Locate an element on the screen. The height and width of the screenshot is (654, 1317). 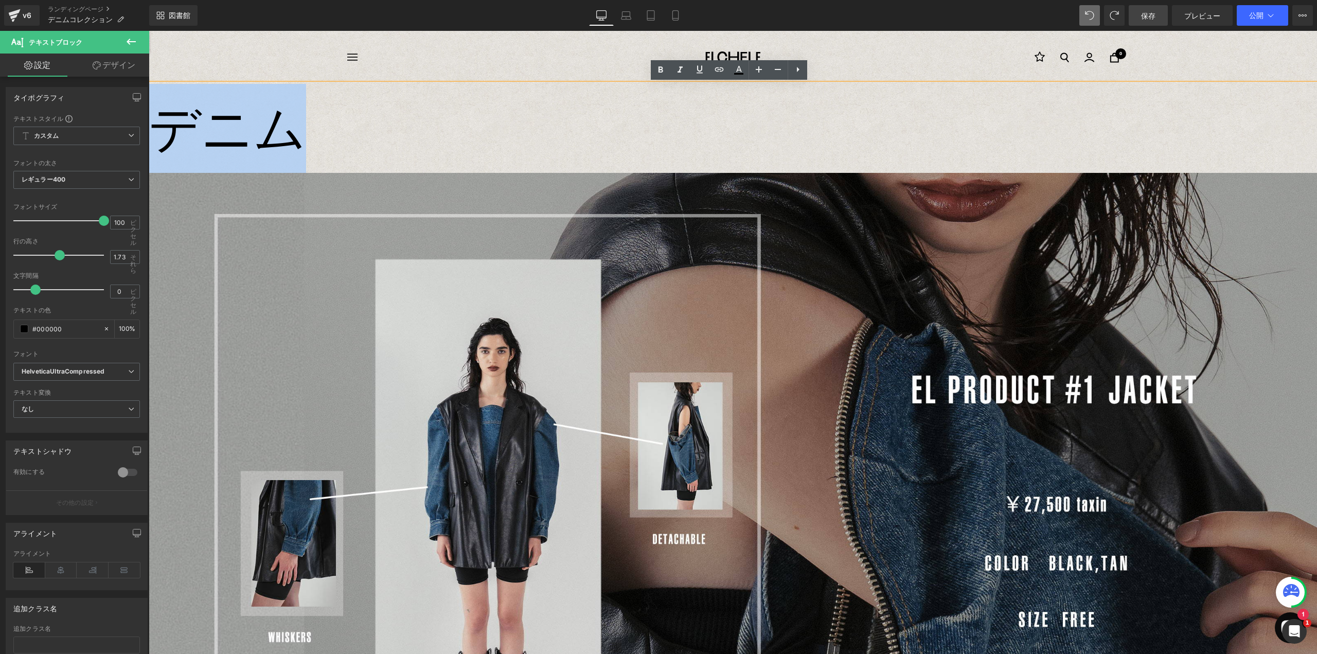
font: 0 is located at coordinates (972, 23).